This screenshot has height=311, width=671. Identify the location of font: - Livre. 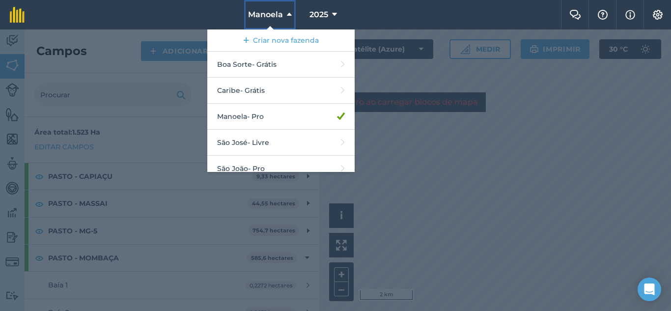
(258, 142).